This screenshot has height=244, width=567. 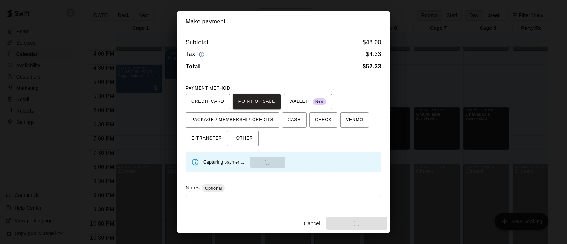 I want to click on button: E-TRANSFER, so click(x=206, y=138).